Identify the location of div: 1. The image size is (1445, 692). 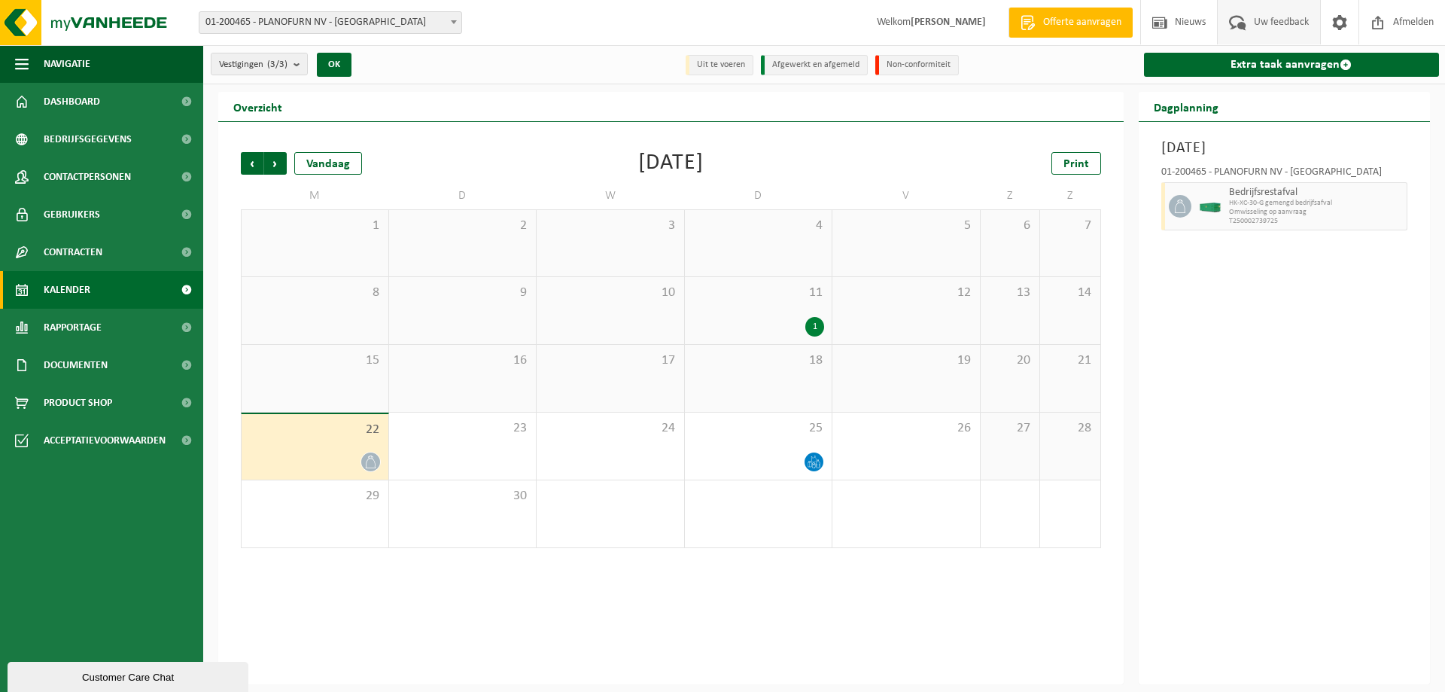
(814, 327).